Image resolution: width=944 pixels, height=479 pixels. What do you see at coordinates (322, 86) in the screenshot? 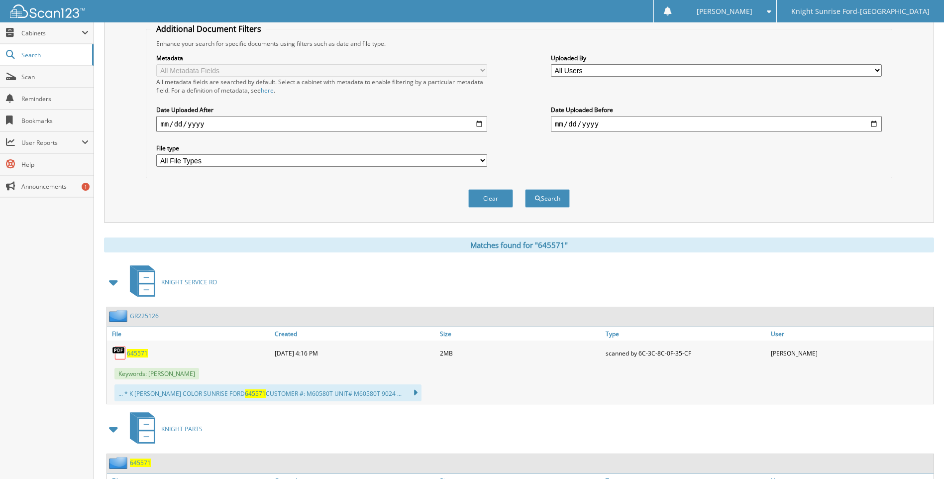
I see `div: All metadata fields are searched by default. Select a cabinet with metadata to enable filtering b...` at bounding box center [322, 86].